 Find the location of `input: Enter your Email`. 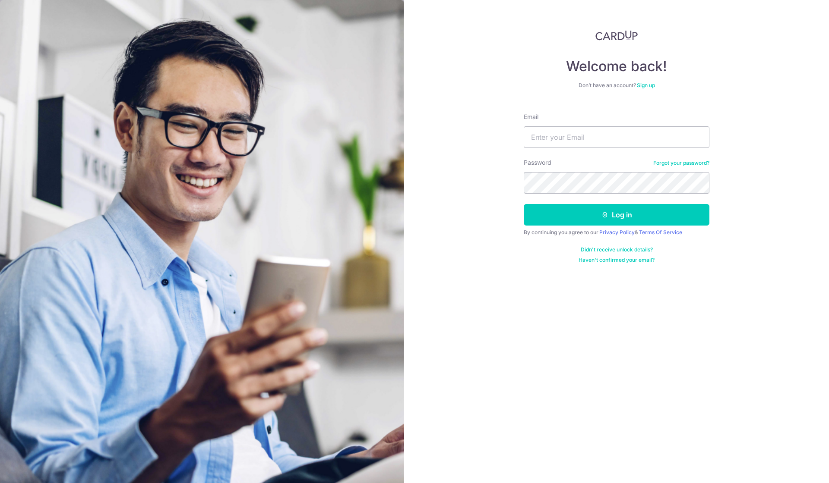

input: Enter your Email is located at coordinates (616, 137).